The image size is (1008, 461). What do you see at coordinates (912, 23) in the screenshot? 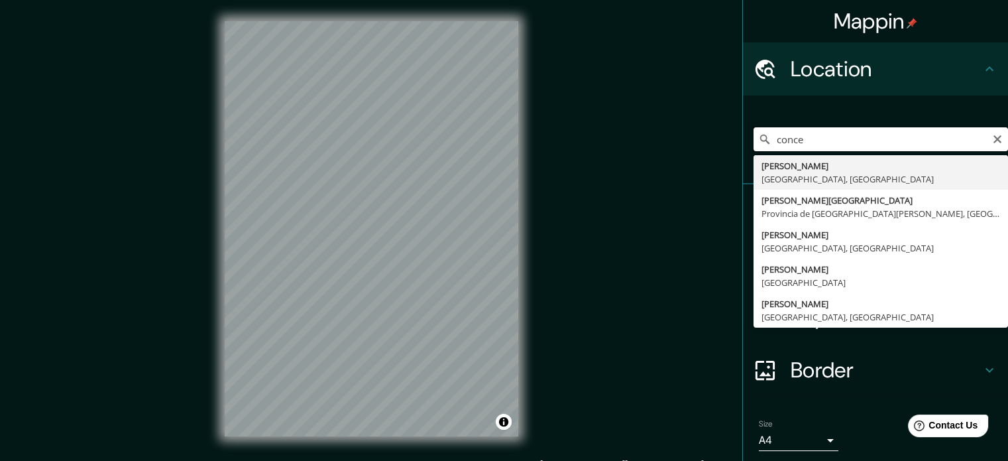
I see `img: pin-icon.png` at bounding box center [912, 23].